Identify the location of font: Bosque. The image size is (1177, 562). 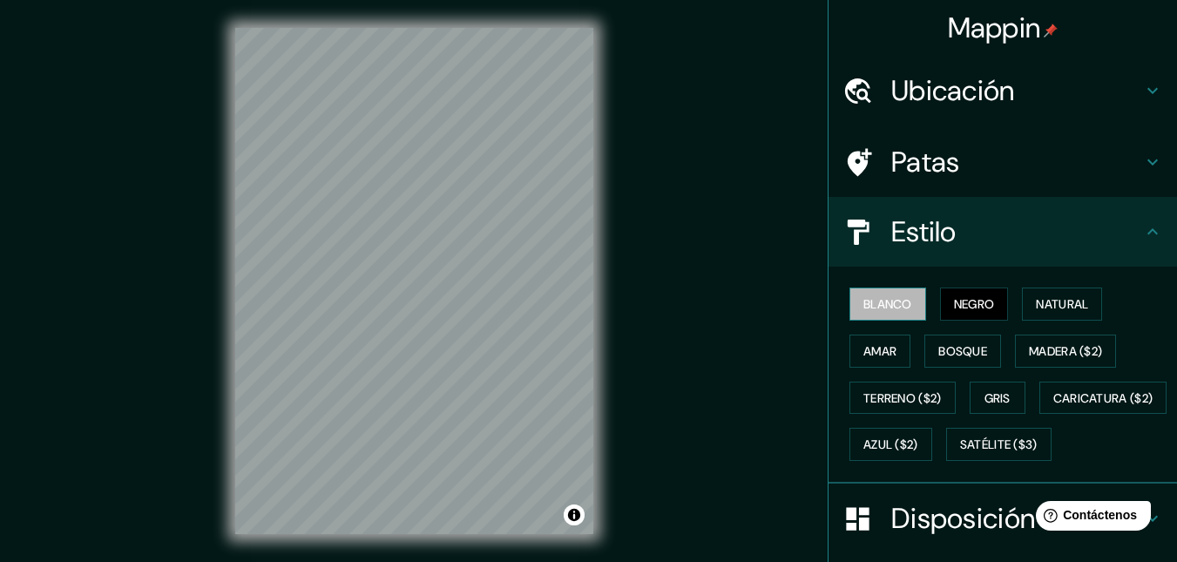
(962, 351).